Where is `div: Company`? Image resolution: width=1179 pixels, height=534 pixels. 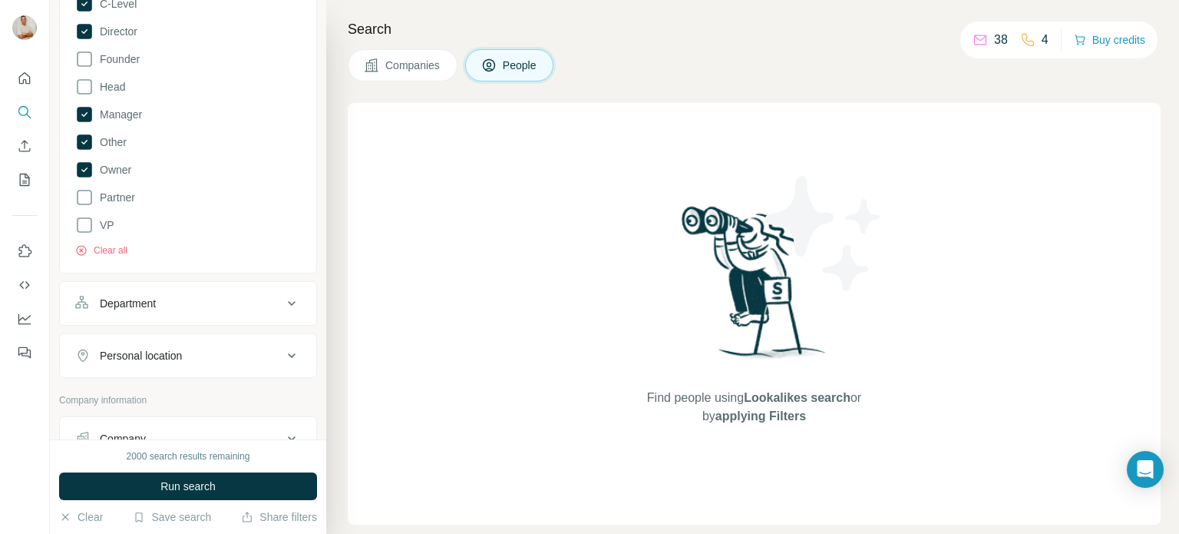 div: Company is located at coordinates (123, 438).